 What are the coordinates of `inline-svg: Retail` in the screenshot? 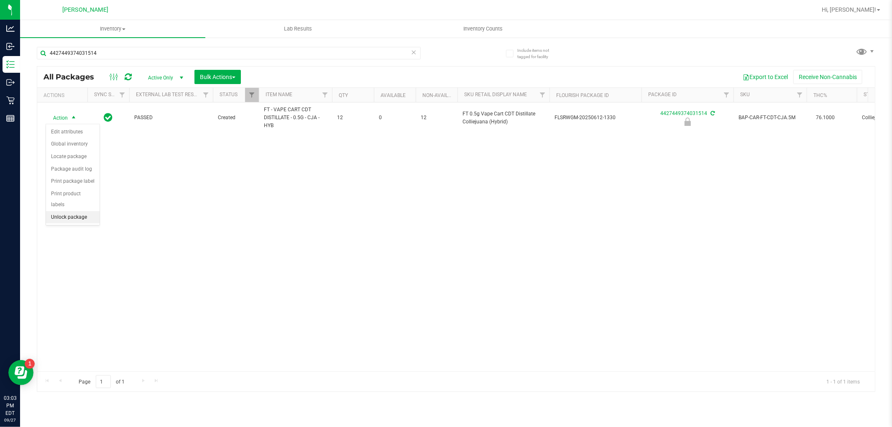 It's located at (10, 100).